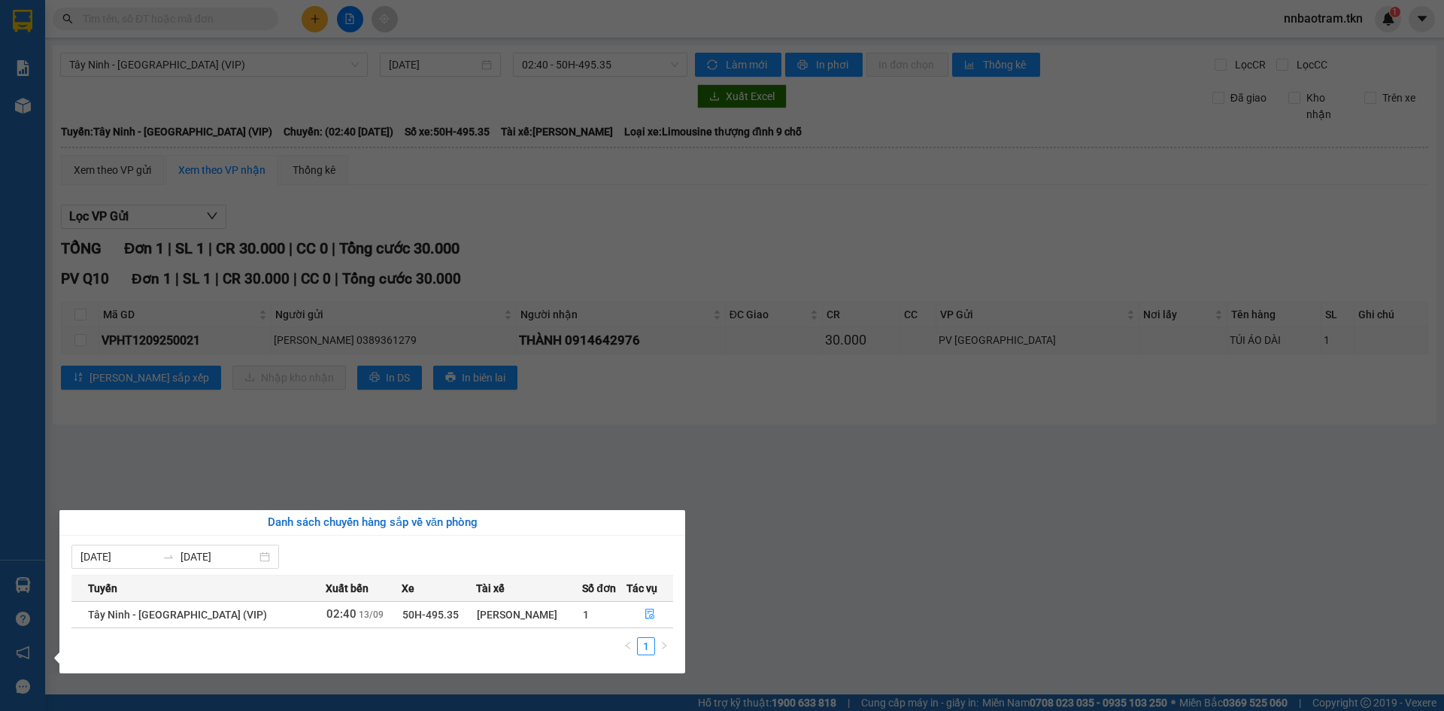 This screenshot has height=711, width=1444. Describe the element at coordinates (628, 645) in the screenshot. I see `span: left` at that location.